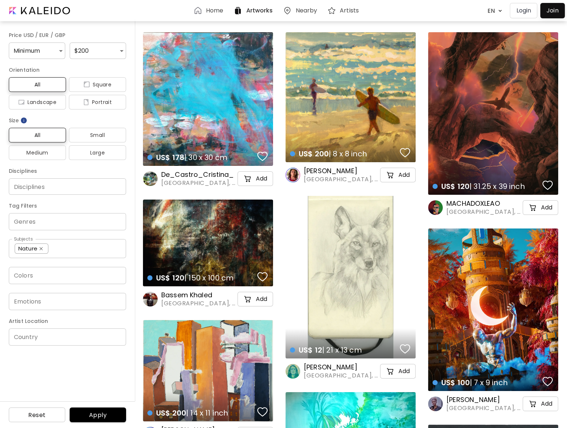  What do you see at coordinates (170, 158) in the screenshot?
I see `span: US$ 178` at bounding box center [170, 158].